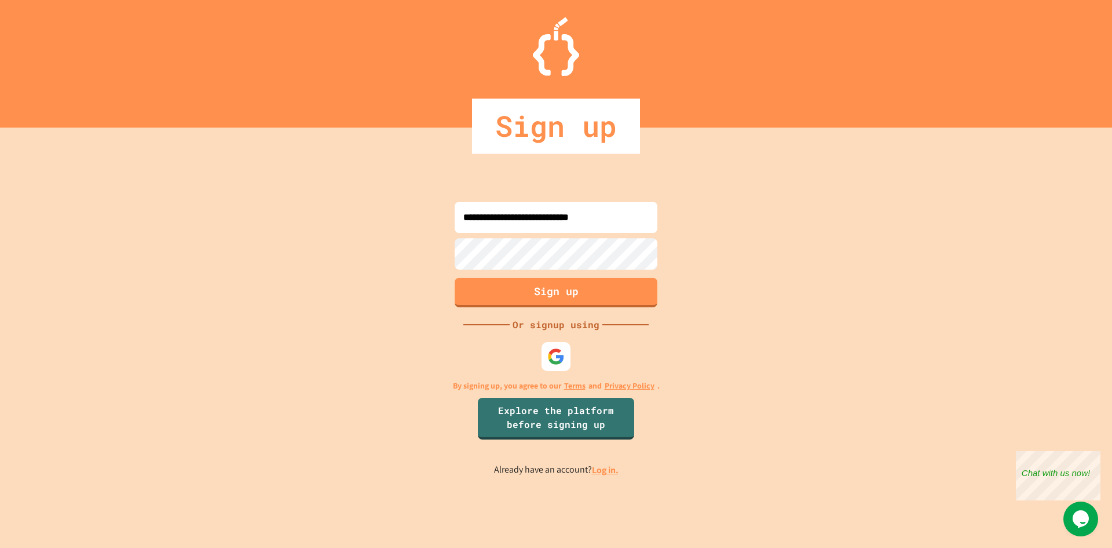 Image resolution: width=1112 pixels, height=548 pixels. I want to click on div: Or signup using, so click(556, 324).